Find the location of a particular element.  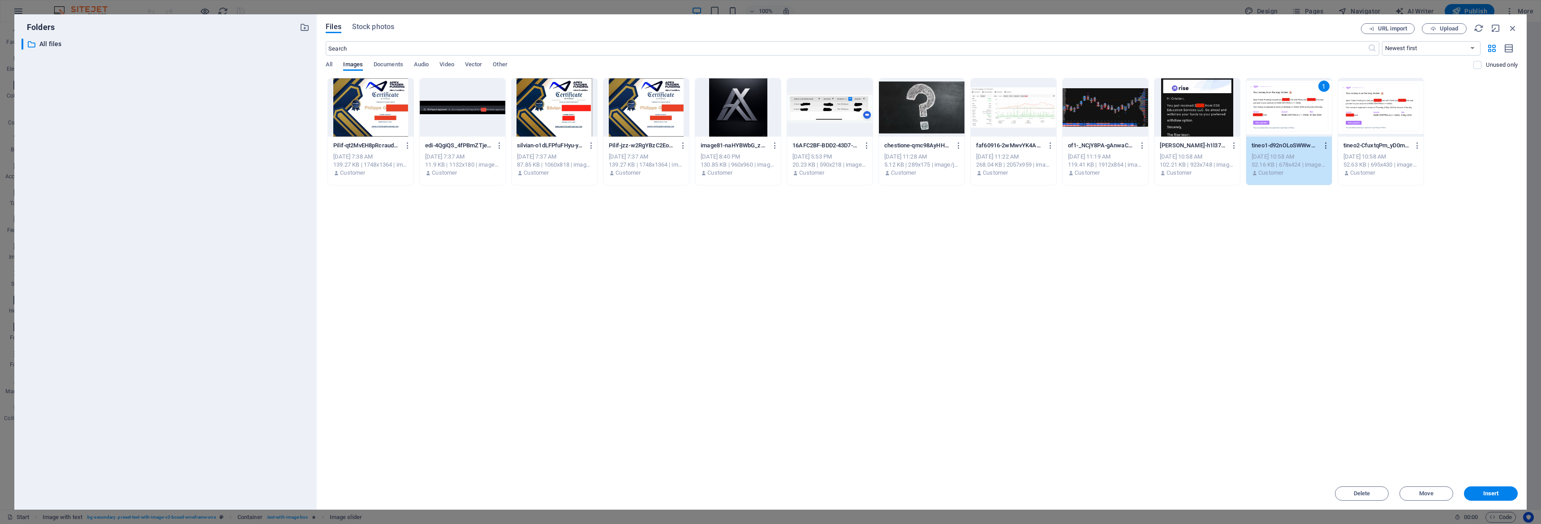

p: silvian-o1dLFPfuFHyu-yerPVk0SQ.jpeg is located at coordinates (550, 146).